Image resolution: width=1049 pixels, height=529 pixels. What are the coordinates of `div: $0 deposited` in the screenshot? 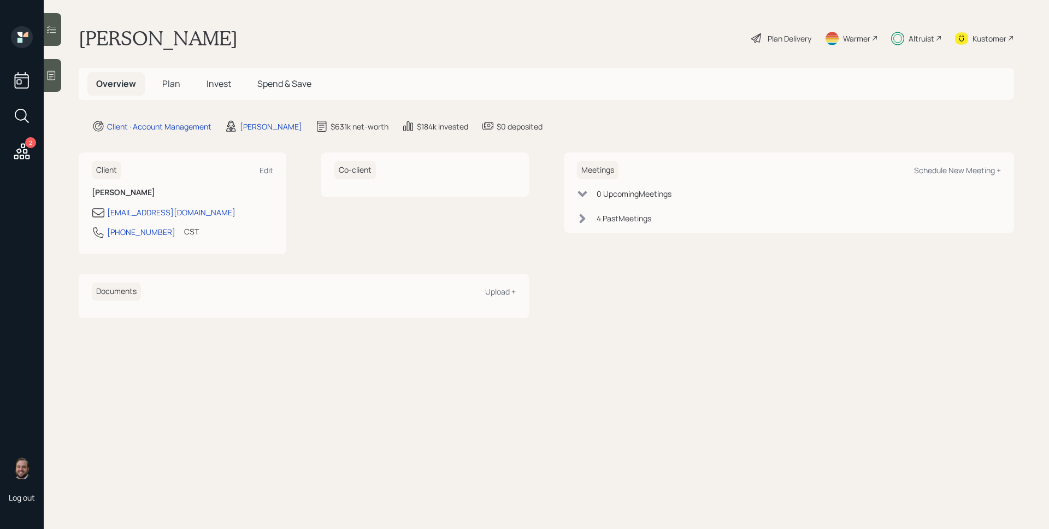 It's located at (520, 126).